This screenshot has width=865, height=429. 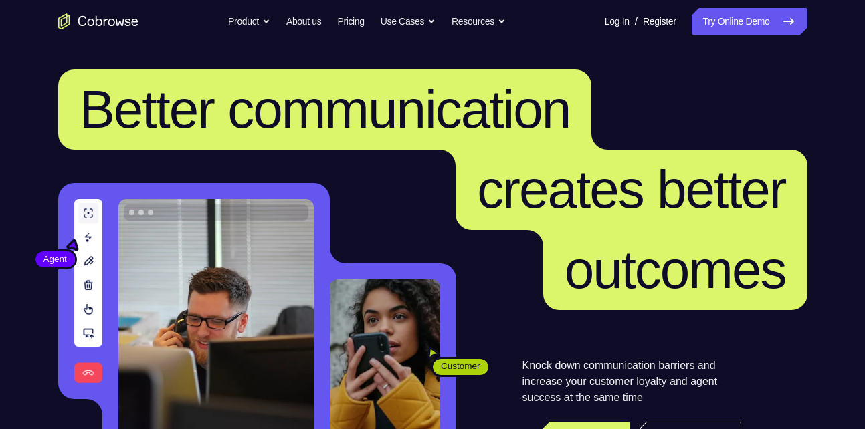 What do you see at coordinates (408, 21) in the screenshot?
I see `button: Use Cases` at bounding box center [408, 21].